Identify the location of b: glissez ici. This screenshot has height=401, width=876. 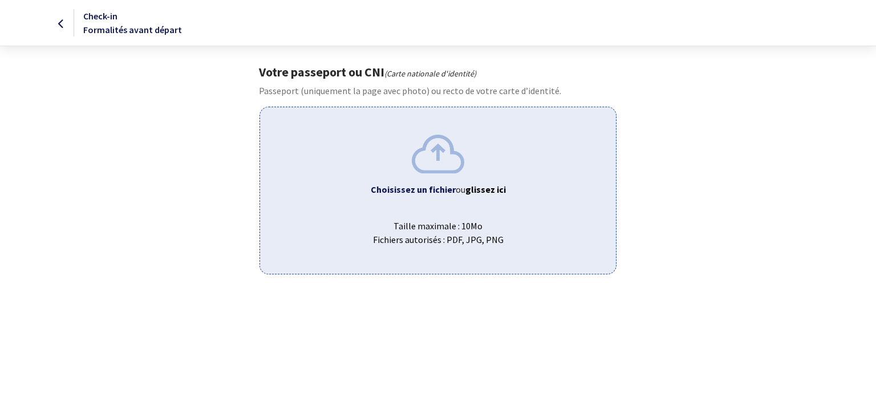
(485, 189).